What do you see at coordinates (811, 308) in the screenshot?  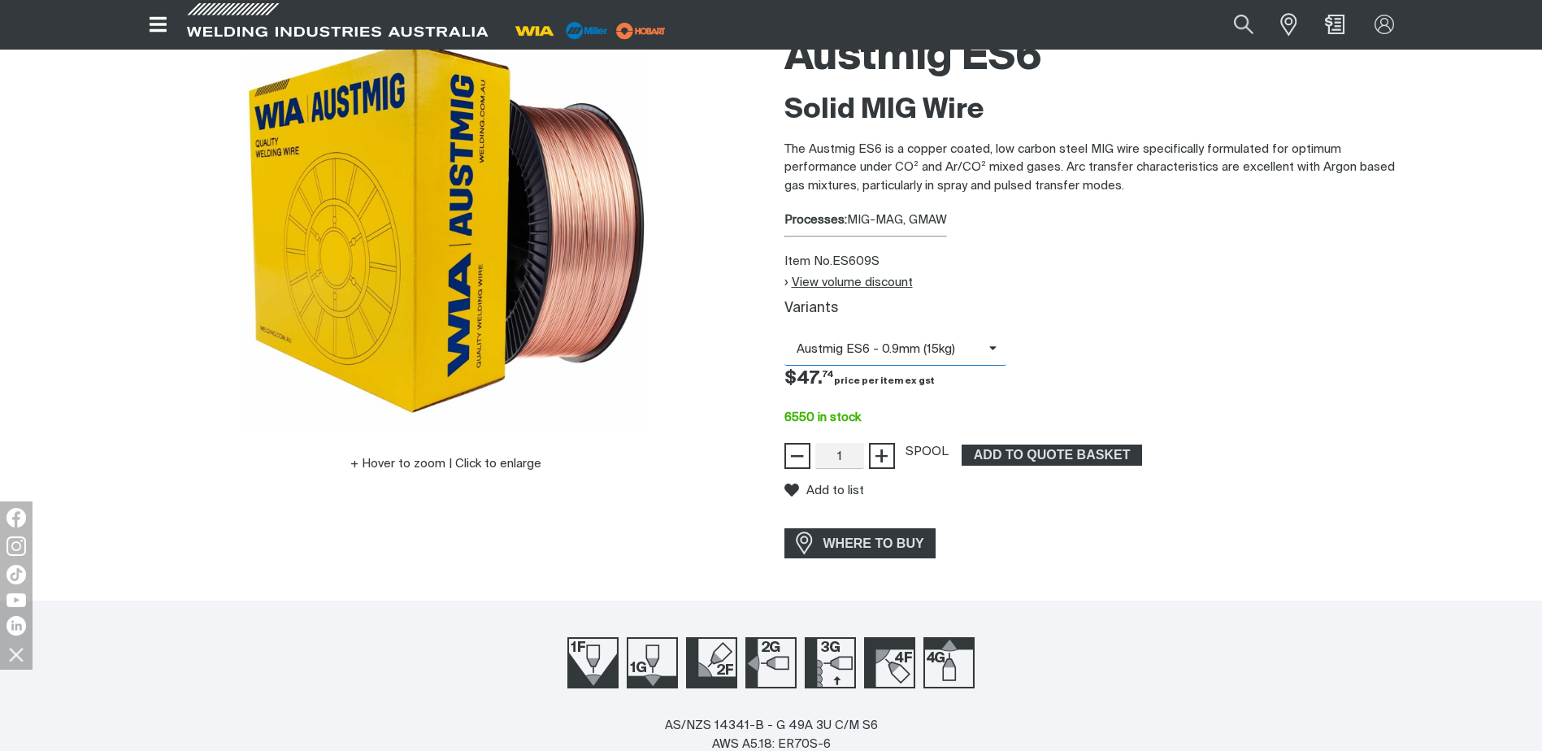 I see `label: Variants` at bounding box center [811, 308].